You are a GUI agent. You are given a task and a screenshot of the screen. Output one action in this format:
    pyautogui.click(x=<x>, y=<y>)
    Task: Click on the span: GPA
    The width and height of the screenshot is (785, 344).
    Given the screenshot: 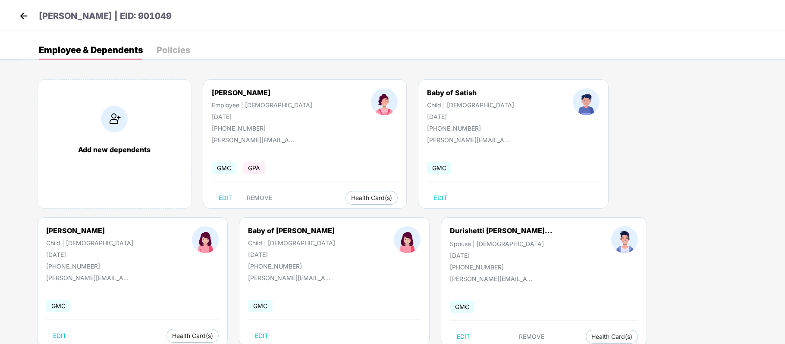 What is the action you would take?
    pyautogui.click(x=254, y=168)
    